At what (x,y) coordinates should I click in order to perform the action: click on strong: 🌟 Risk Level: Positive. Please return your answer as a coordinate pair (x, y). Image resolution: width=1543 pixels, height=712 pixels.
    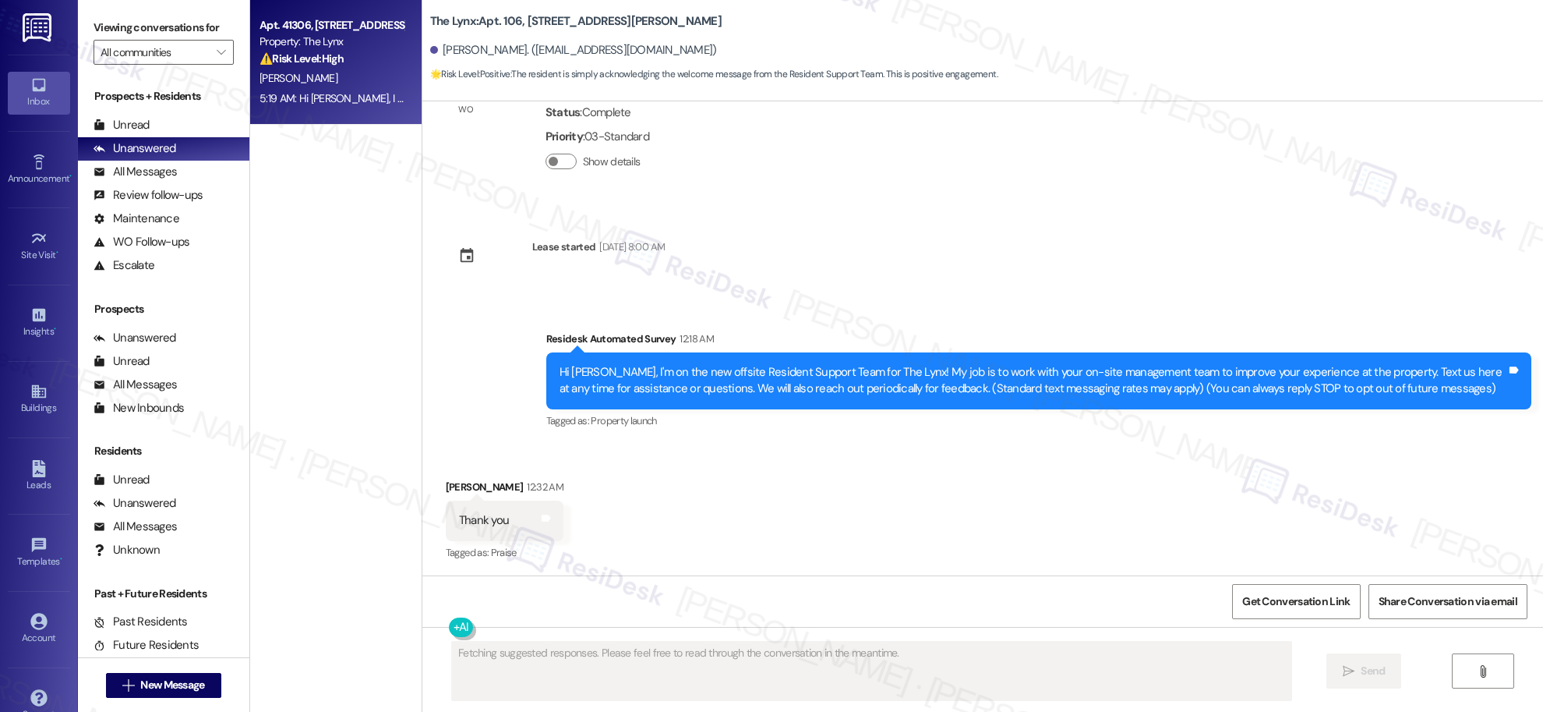
    Looking at the image, I should click on (470, 74).